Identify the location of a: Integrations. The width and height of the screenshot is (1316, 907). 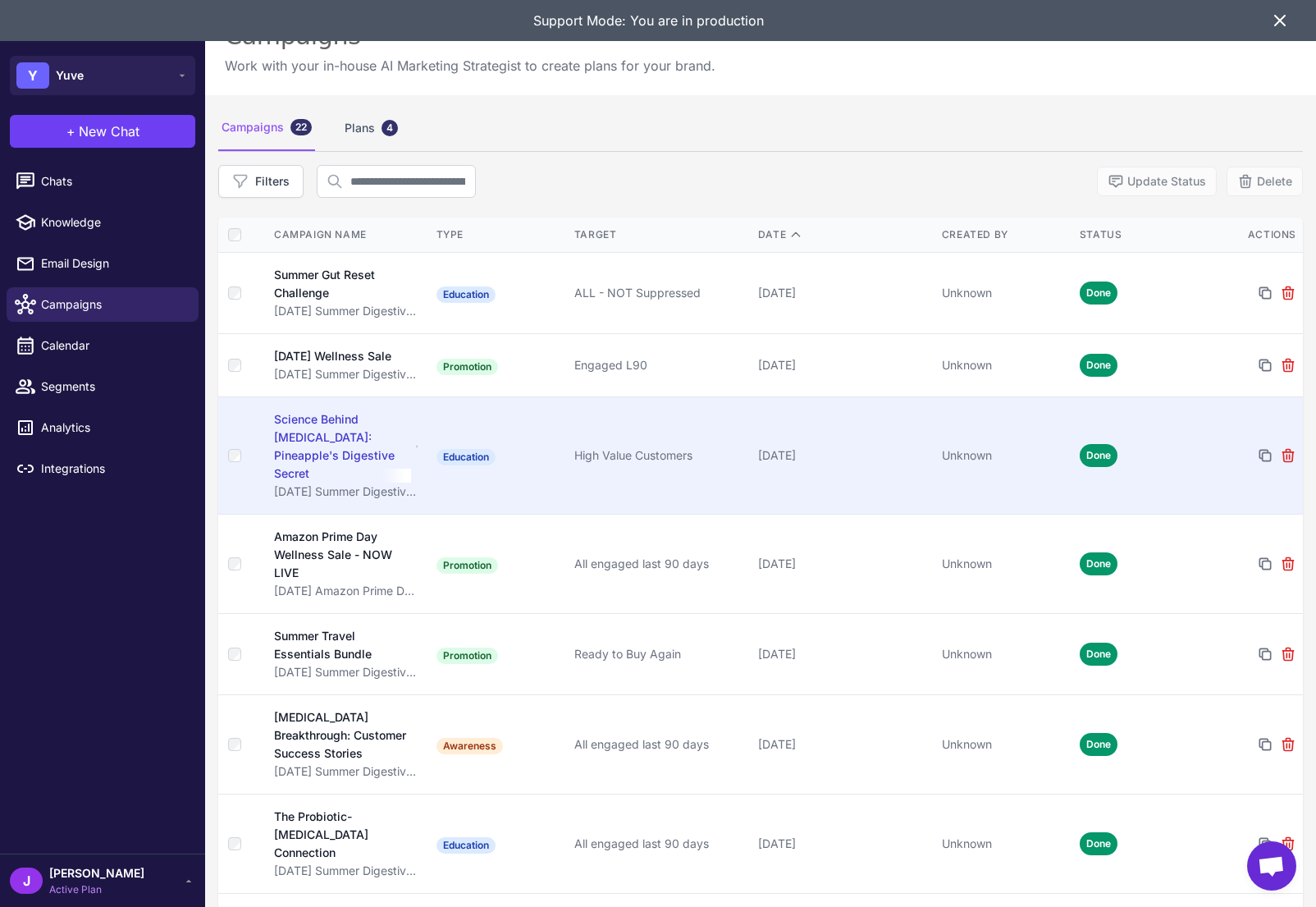
(103, 468).